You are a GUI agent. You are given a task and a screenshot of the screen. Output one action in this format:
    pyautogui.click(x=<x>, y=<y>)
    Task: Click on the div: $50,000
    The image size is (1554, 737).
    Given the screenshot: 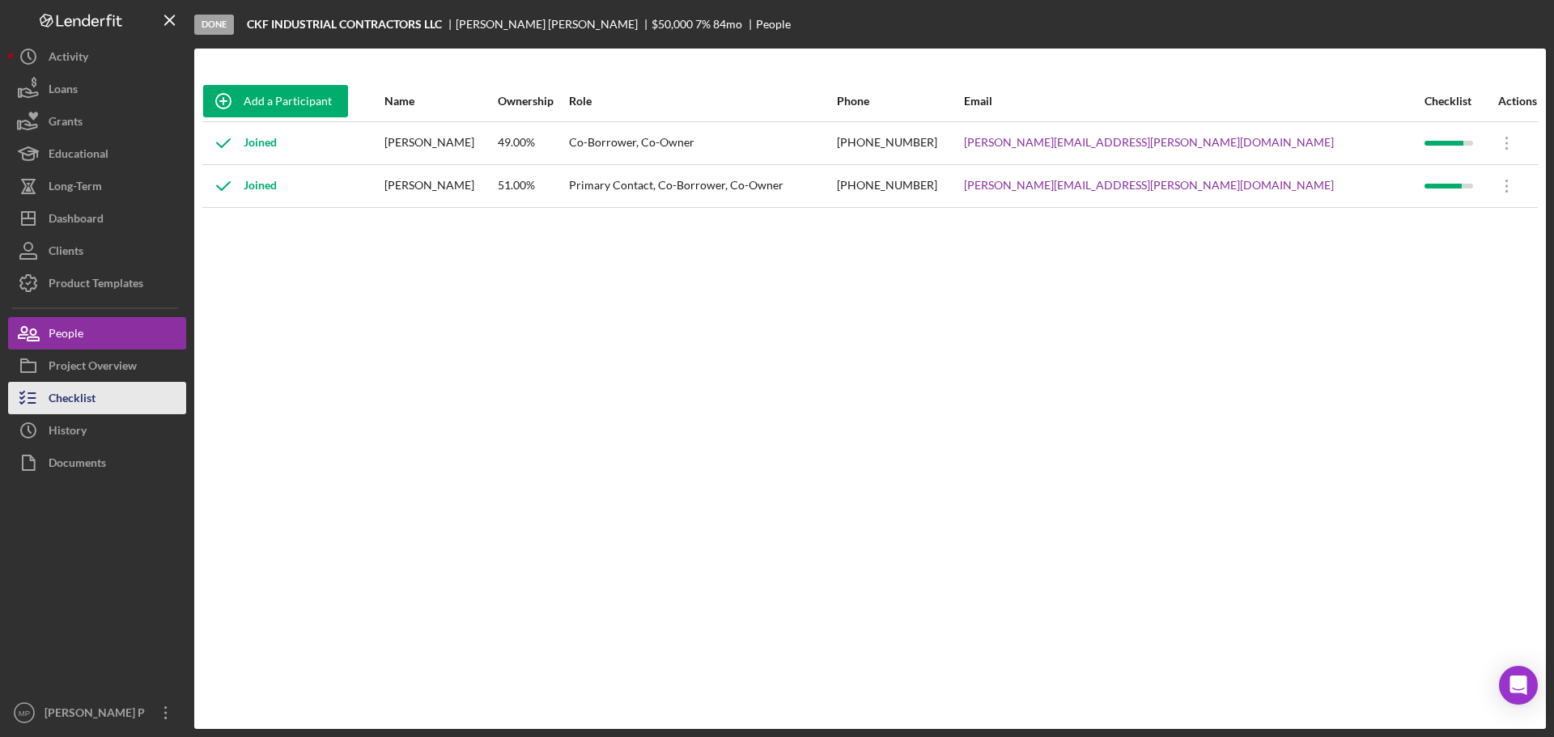 What is the action you would take?
    pyautogui.click(x=672, y=24)
    